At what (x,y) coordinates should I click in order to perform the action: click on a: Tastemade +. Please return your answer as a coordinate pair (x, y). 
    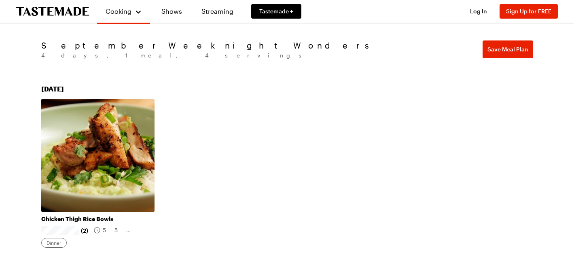
    Looking at the image, I should click on (276, 11).